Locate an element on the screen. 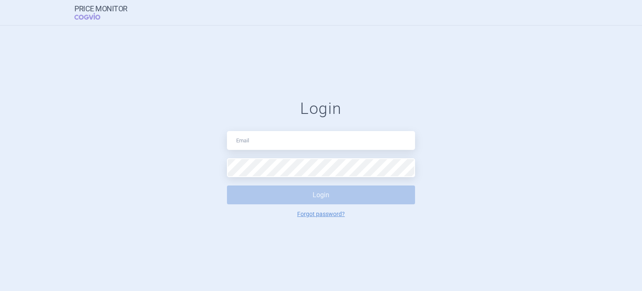 The image size is (642, 291). strong: Price Monitor is located at coordinates (101, 9).